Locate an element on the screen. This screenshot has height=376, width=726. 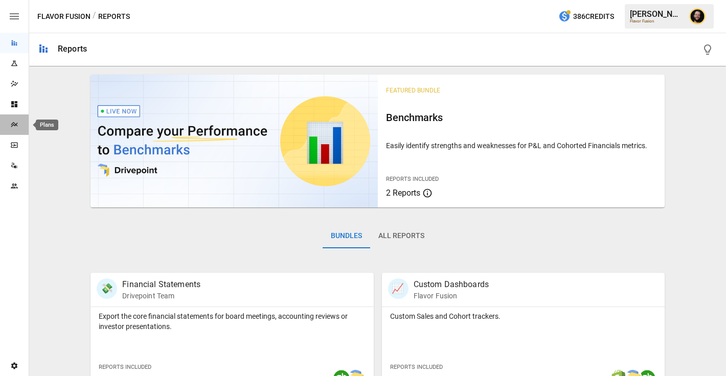
button: Bundles is located at coordinates (346, 236).